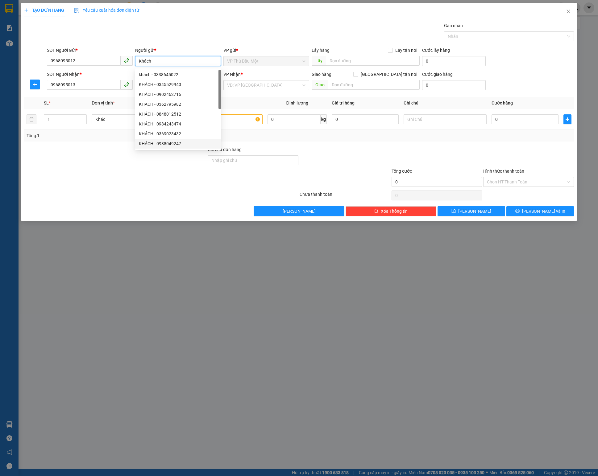  Describe the element at coordinates (253, 160) in the screenshot. I see `input: Ghi chú đơn hàng` at that location.